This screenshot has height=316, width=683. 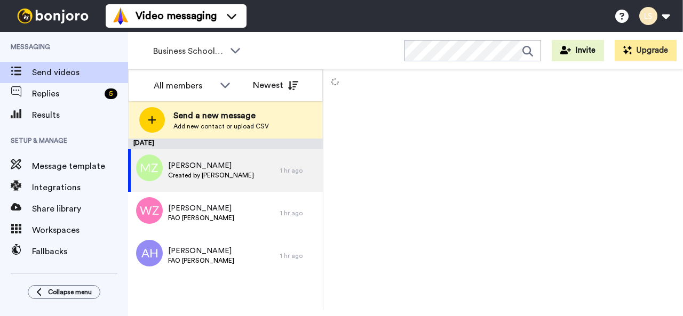 What do you see at coordinates (184, 86) in the screenshot?
I see `div: All members` at bounding box center [184, 86].